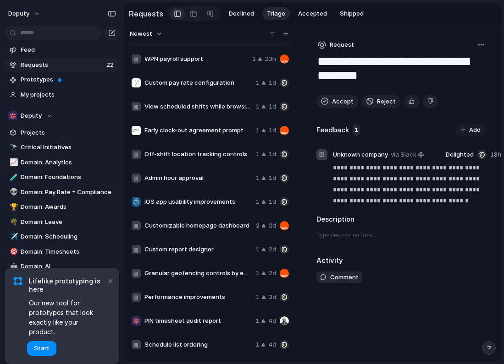  I want to click on span: 3d, so click(272, 297).